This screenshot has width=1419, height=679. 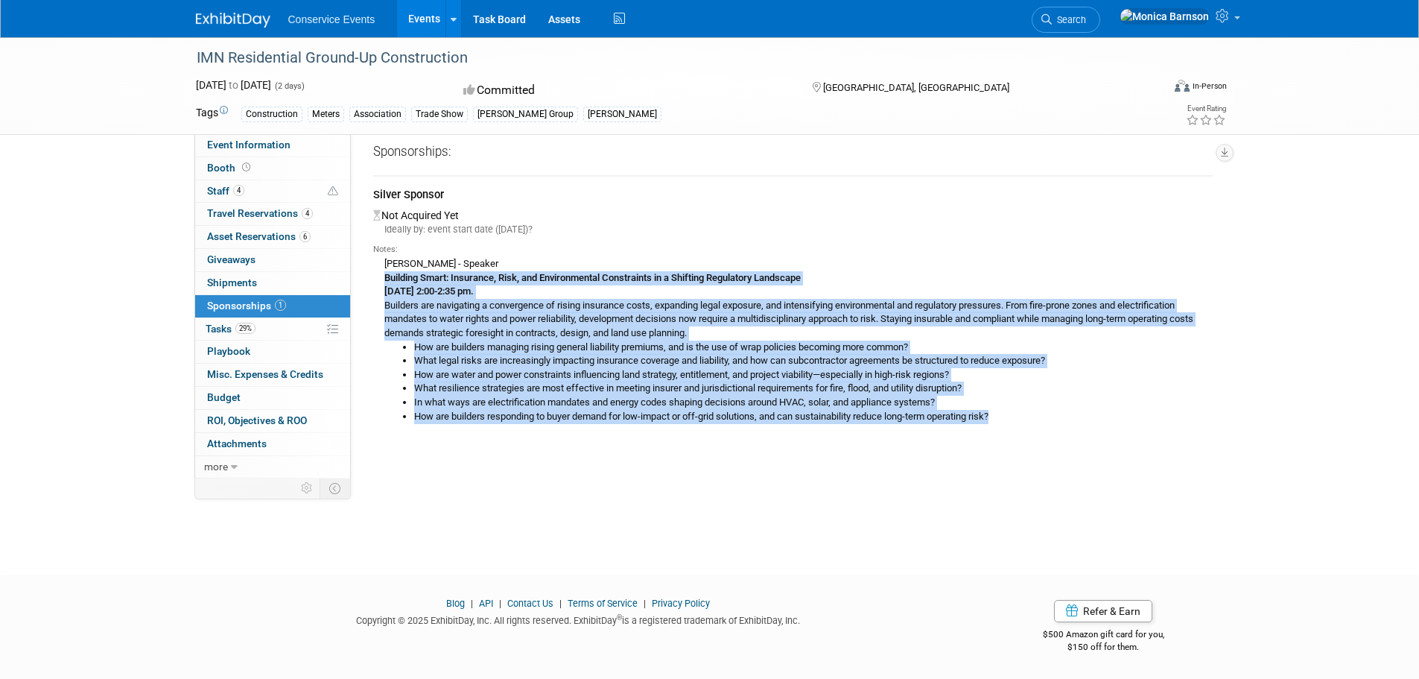 What do you see at coordinates (237, 443) in the screenshot?
I see `span: Attachments` at bounding box center [237, 443].